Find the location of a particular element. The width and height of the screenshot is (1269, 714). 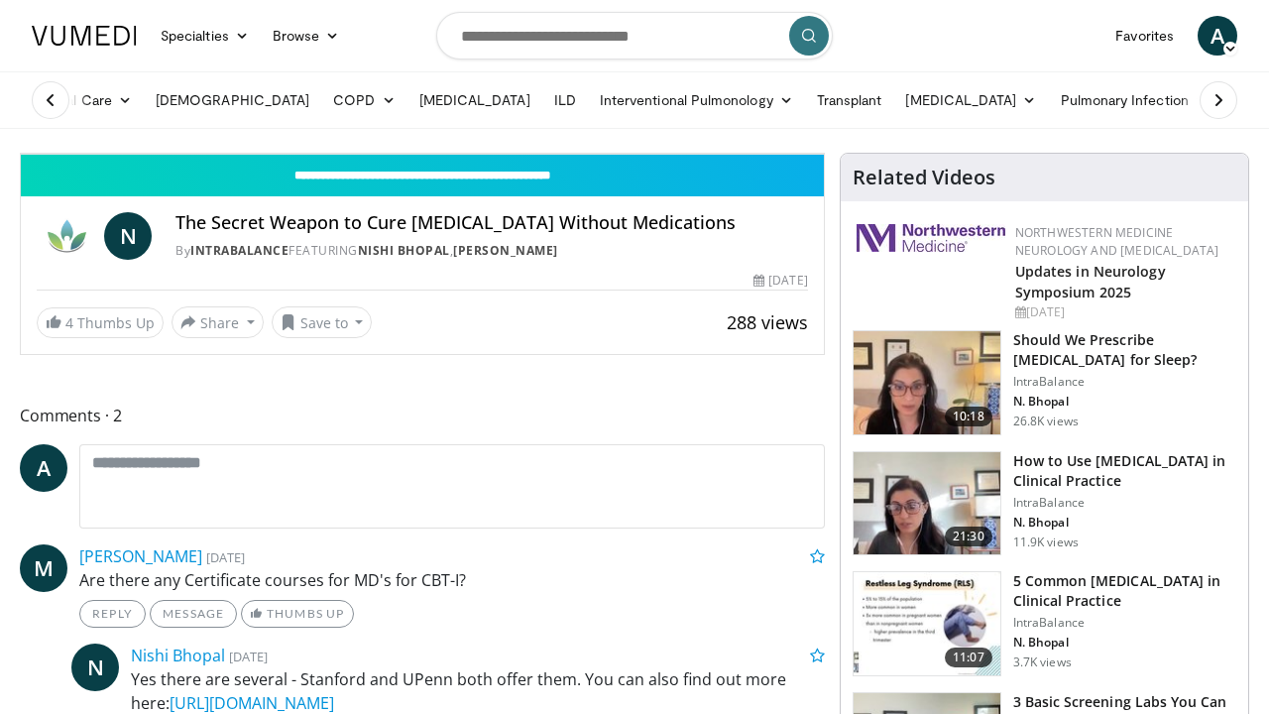

p: Are there any Certificate courses for MD's for CBT-I? is located at coordinates (452, 580).